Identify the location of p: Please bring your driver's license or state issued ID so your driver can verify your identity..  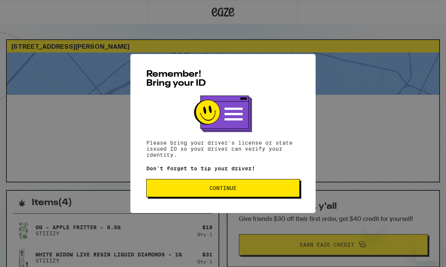
(223, 149).